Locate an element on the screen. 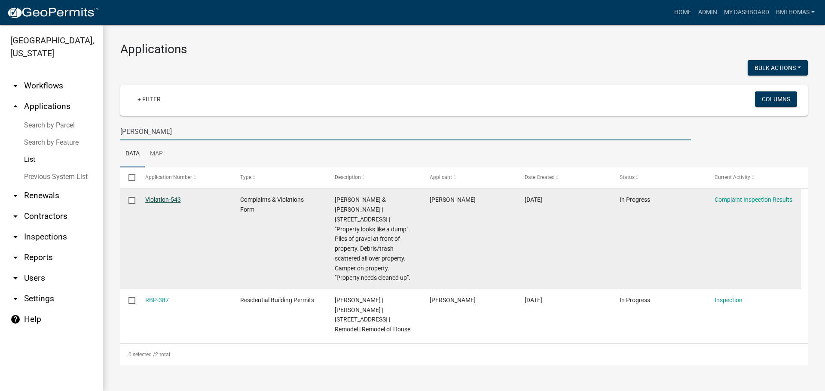 Image resolution: width=825 pixels, height=391 pixels. span: Applicant is located at coordinates (441, 177).